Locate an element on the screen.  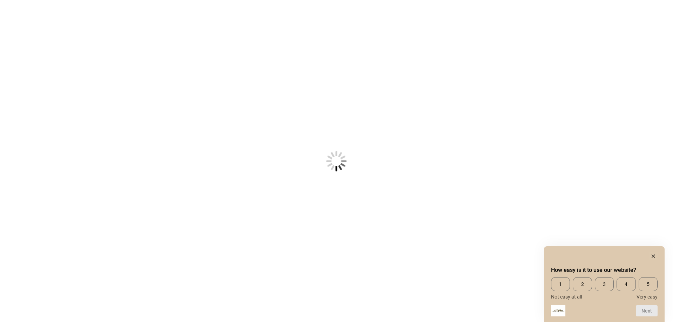
button: Hide survey is located at coordinates (653, 256).